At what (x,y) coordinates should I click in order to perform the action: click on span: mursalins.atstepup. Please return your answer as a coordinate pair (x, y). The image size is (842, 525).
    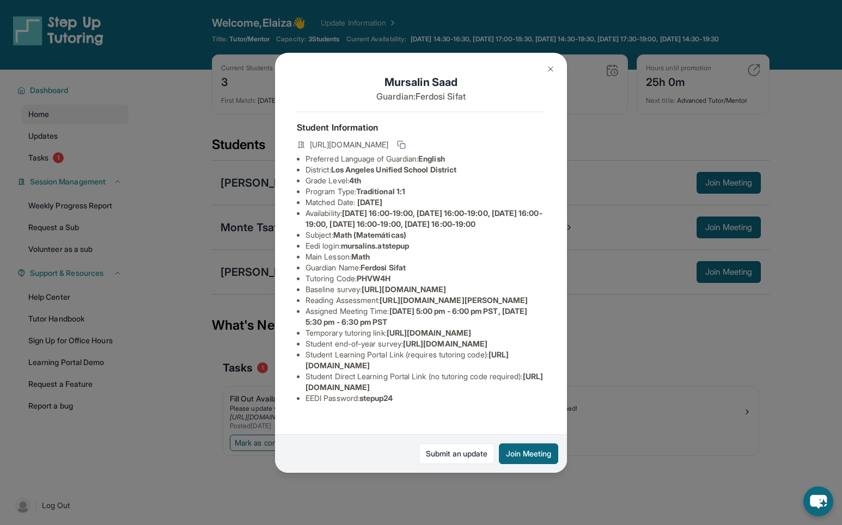
    Looking at the image, I should click on (375, 246).